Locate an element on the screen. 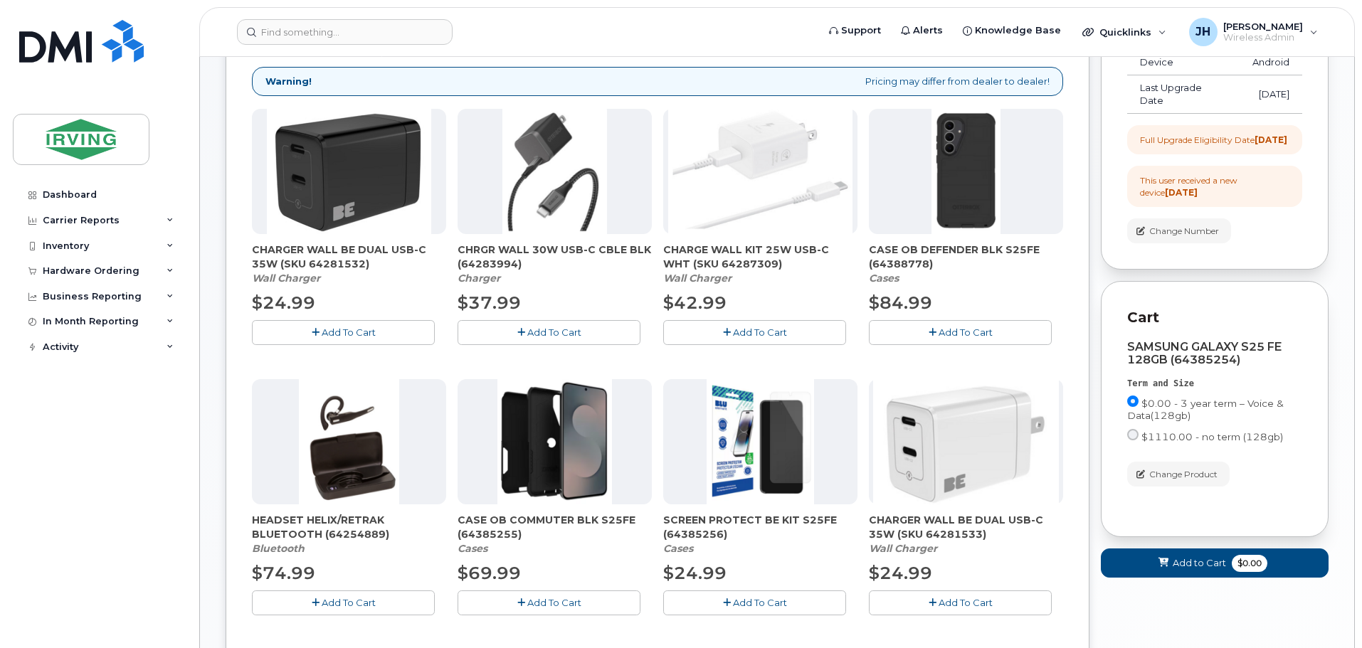 Image resolution: width=1362 pixels, height=648 pixels. td: Last Upgrade Date is located at coordinates (1184, 95).